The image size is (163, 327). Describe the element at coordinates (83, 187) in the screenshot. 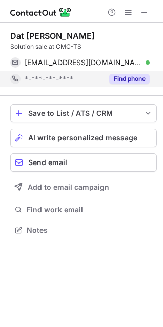

I see `button: Add to email campaign` at that location.